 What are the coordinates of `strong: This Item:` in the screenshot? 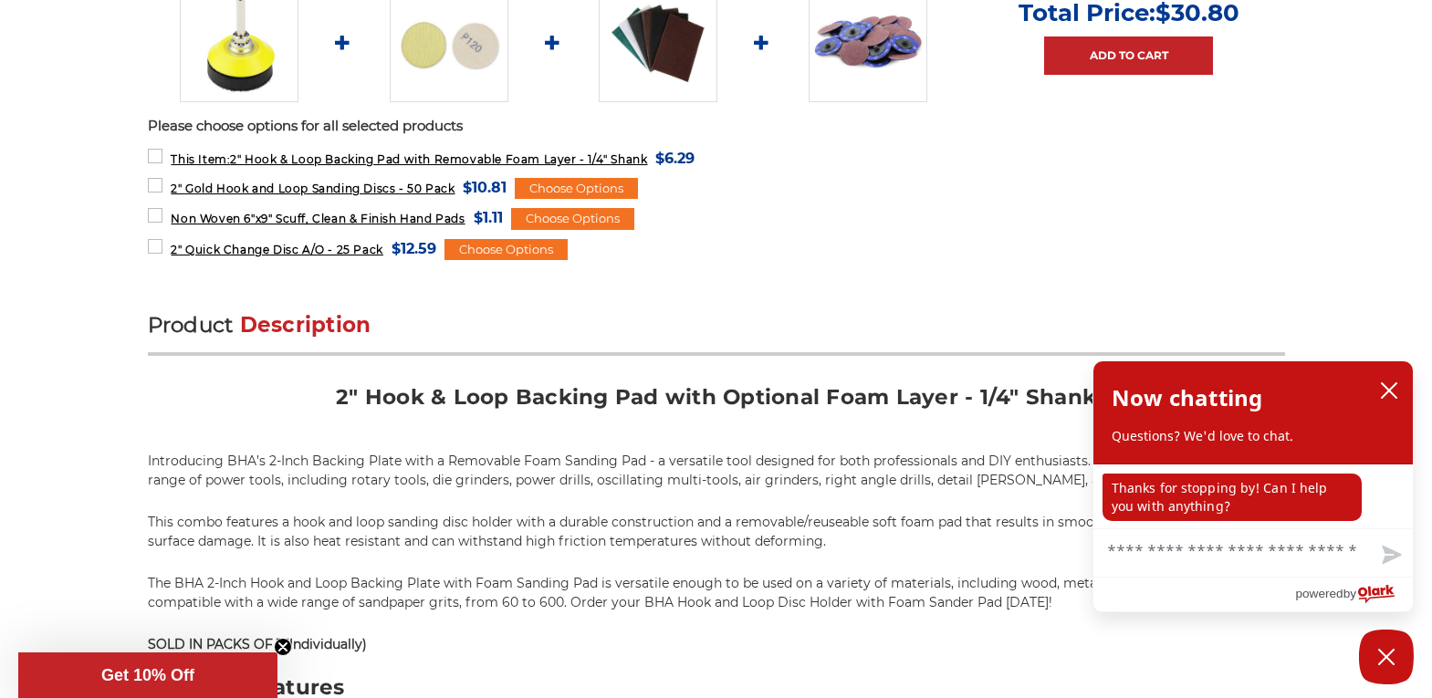 It's located at (200, 159).